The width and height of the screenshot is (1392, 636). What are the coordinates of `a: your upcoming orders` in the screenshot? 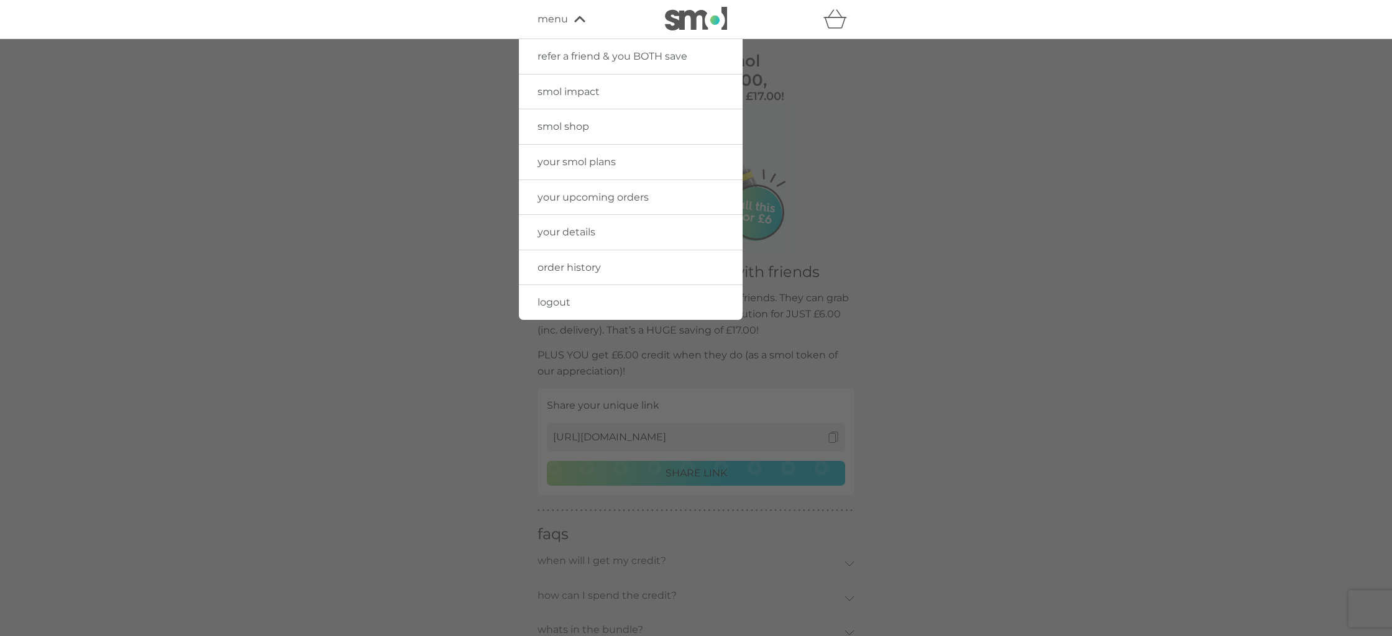 It's located at (631, 198).